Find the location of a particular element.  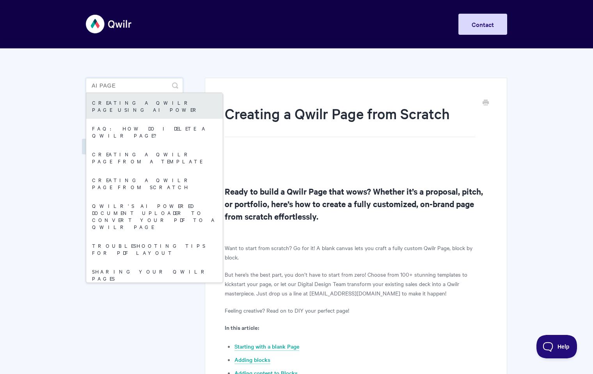

h1: Creating a Qwilr Page from Scratch is located at coordinates (350, 120).